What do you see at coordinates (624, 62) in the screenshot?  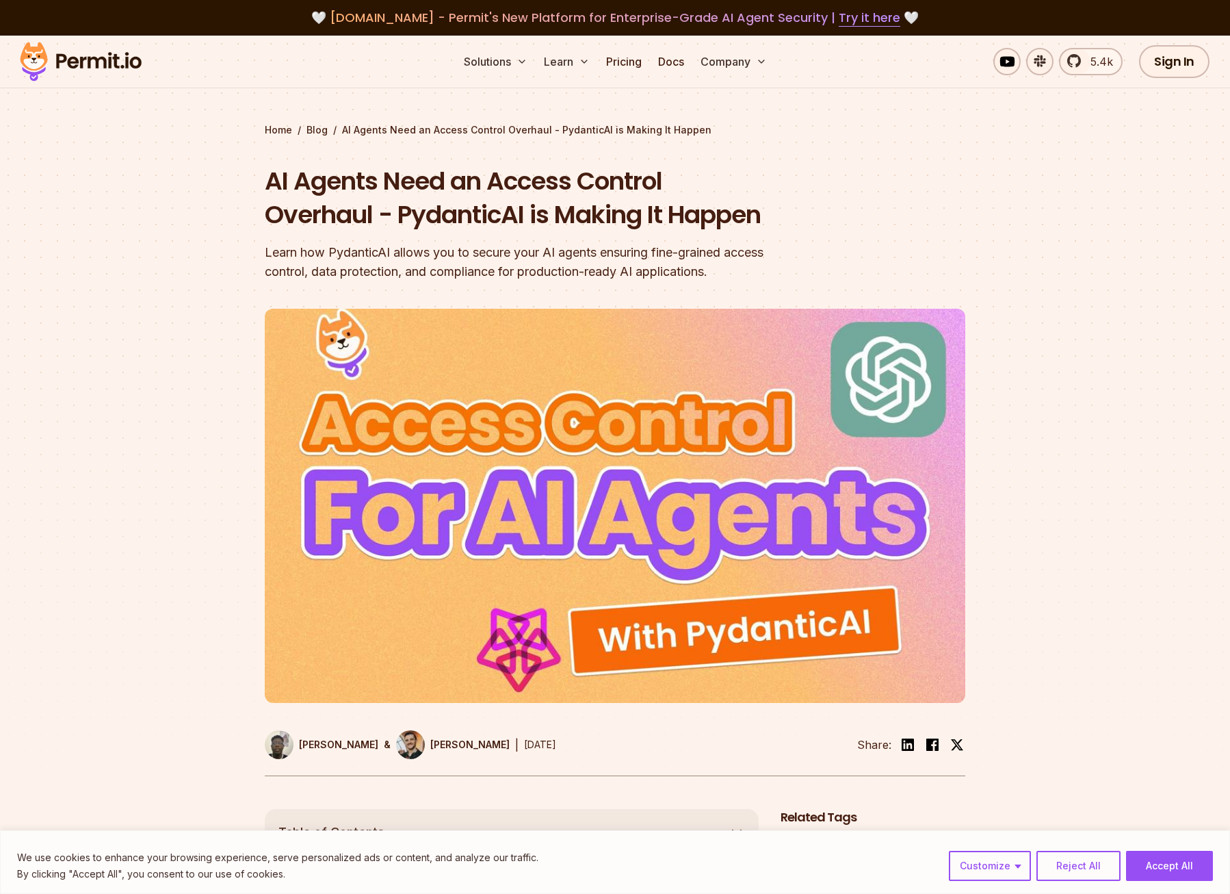 I see `a: Pricing` at bounding box center [624, 62].